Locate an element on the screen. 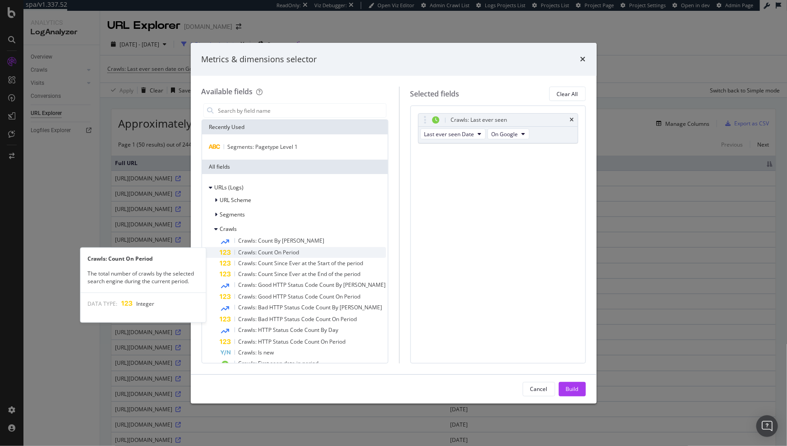  span: Crawls is located at coordinates (229, 229).